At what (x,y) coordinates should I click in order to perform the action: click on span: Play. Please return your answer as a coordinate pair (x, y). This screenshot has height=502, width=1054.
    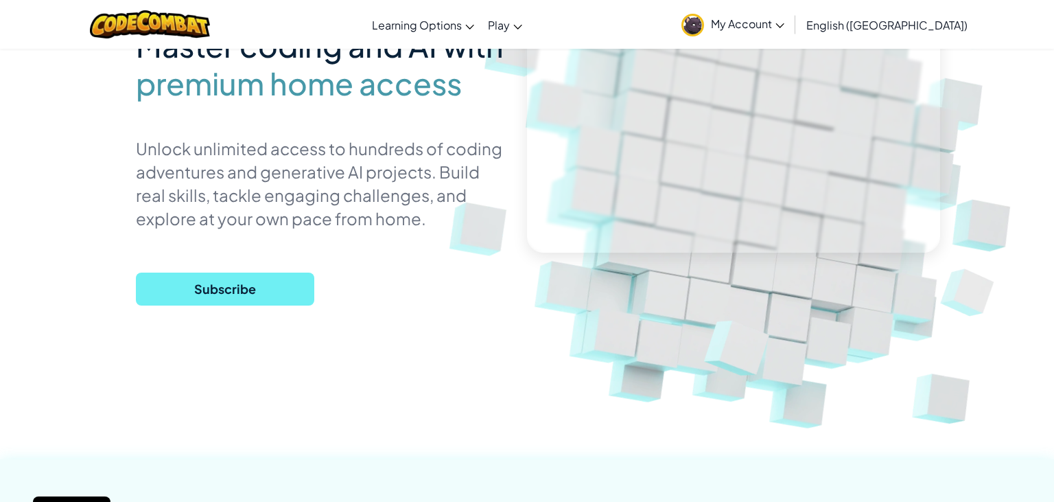
    Looking at the image, I should click on (499, 25).